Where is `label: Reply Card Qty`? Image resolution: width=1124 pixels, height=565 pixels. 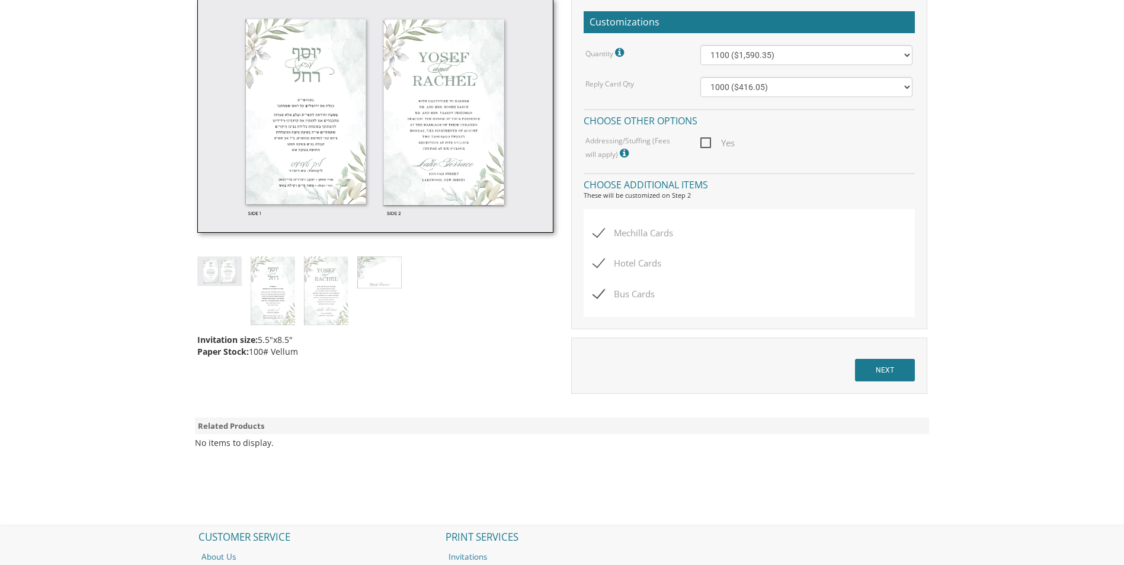 label: Reply Card Qty is located at coordinates (610, 84).